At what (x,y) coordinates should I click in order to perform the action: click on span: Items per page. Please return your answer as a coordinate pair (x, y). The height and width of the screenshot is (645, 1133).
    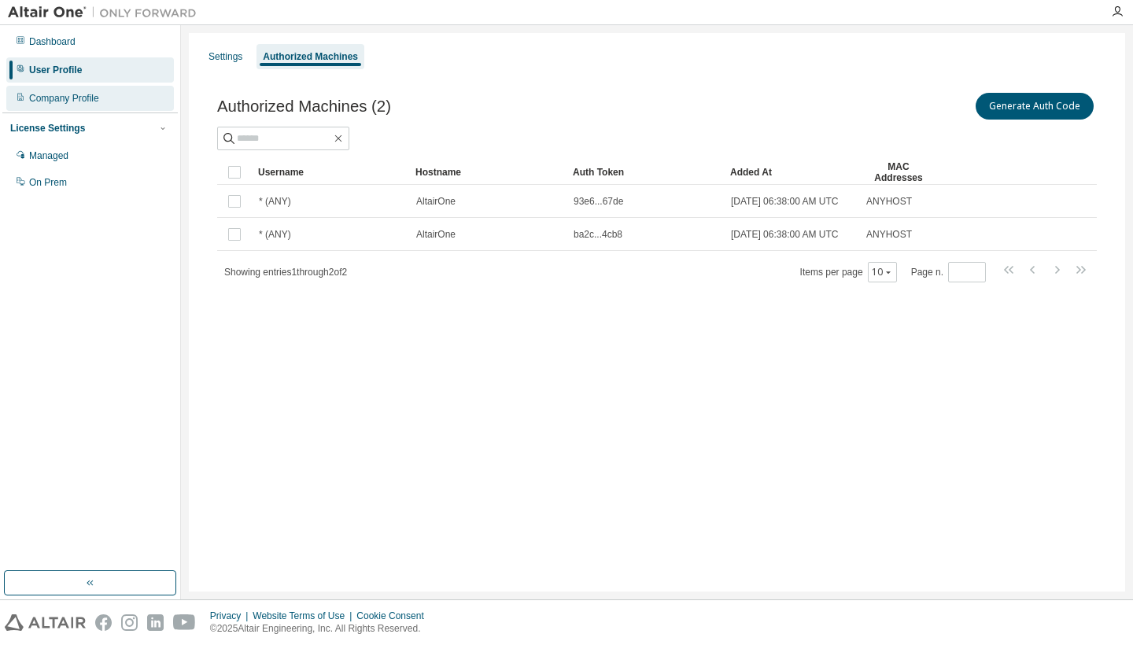
    Looking at the image, I should click on (848, 272).